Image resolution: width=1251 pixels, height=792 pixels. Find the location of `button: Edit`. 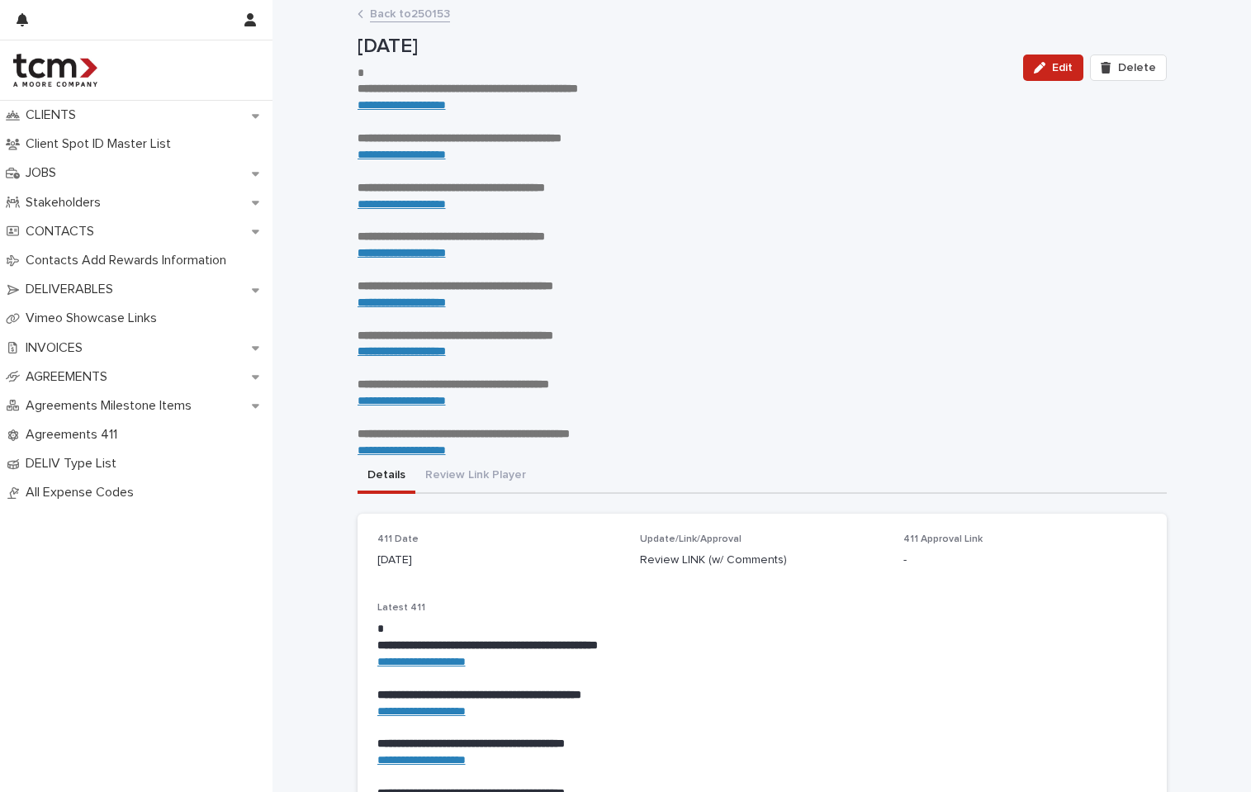

button: Edit is located at coordinates (1053, 68).